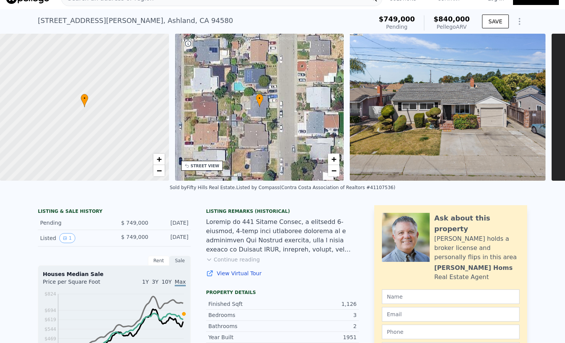  Describe the element at coordinates (50, 319) in the screenshot. I see `tspan: $619` at that location.